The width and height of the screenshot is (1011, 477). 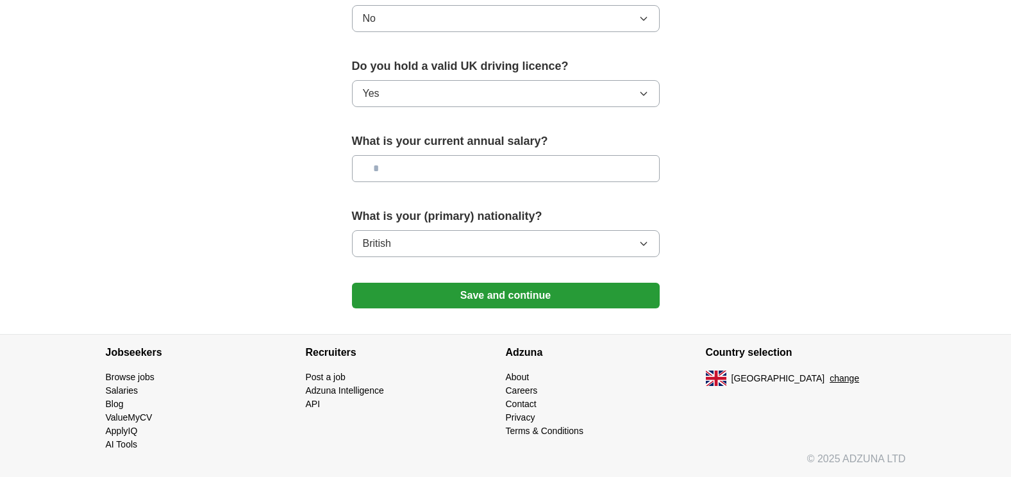 I want to click on a: AI Tools, so click(x=122, y=444).